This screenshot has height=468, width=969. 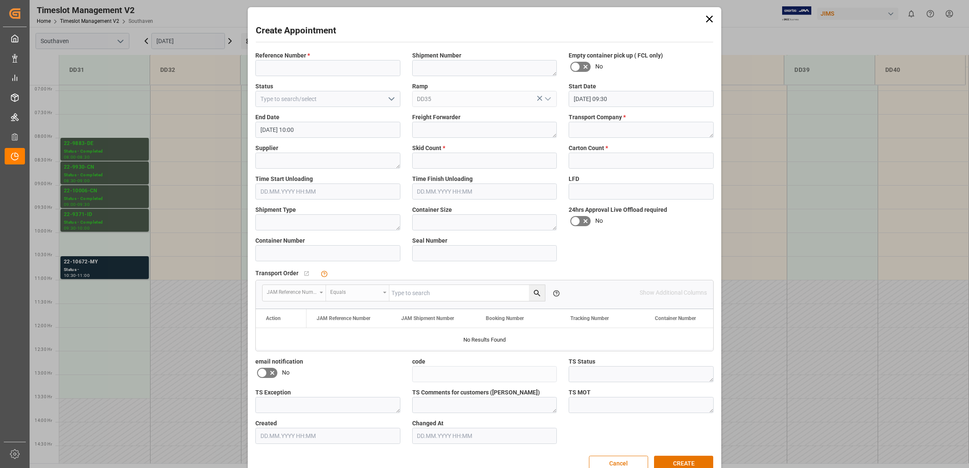 I want to click on span: Tracking Number, so click(x=590, y=318).